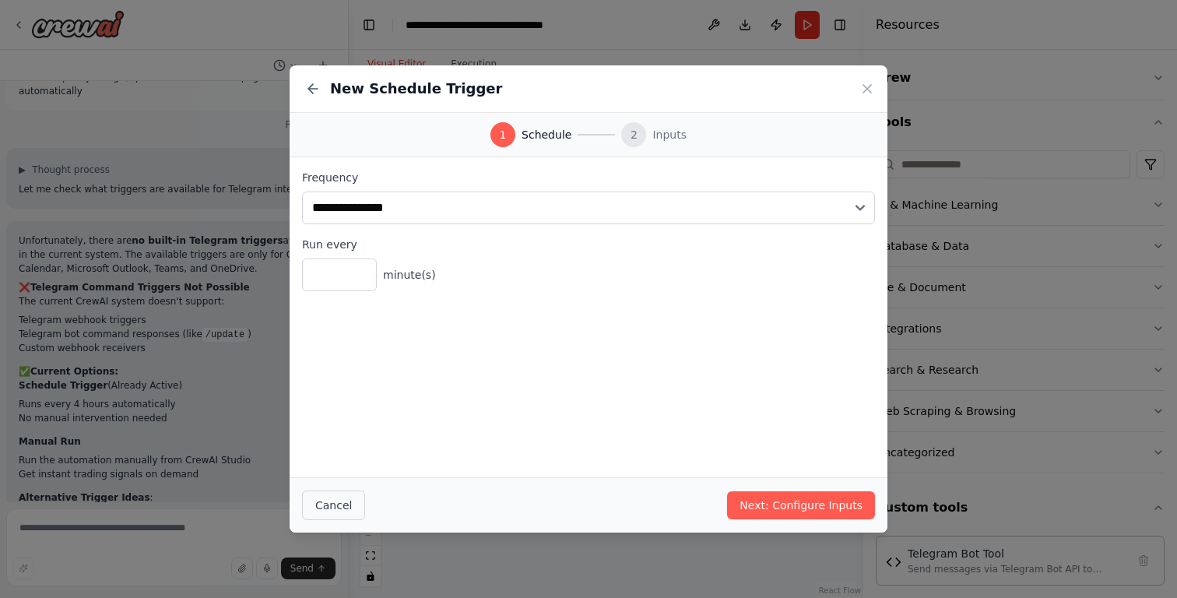 The image size is (1177, 598). I want to click on h2: New Schedule Trigger, so click(416, 89).